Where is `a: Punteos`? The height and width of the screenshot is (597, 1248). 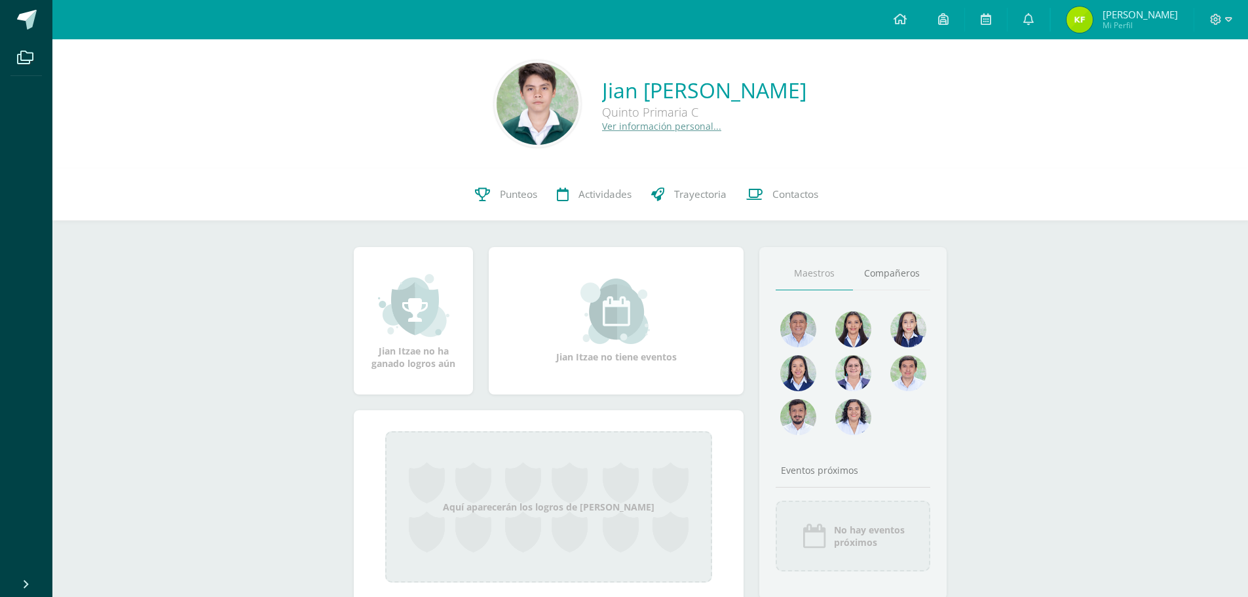
a: Punteos is located at coordinates (506, 195).